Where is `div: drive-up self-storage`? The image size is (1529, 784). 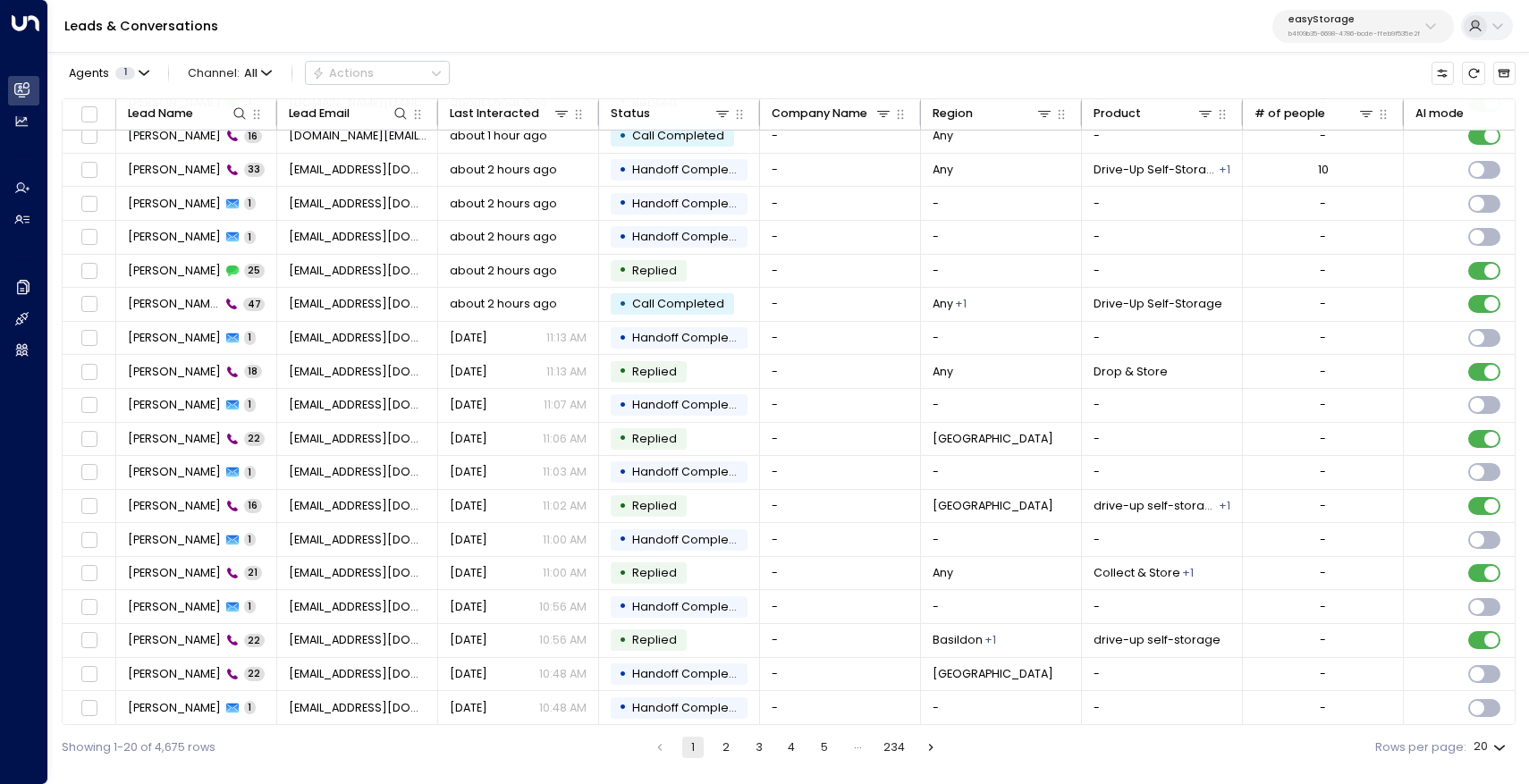 div: drive-up self-storage is located at coordinates (1188, 573).